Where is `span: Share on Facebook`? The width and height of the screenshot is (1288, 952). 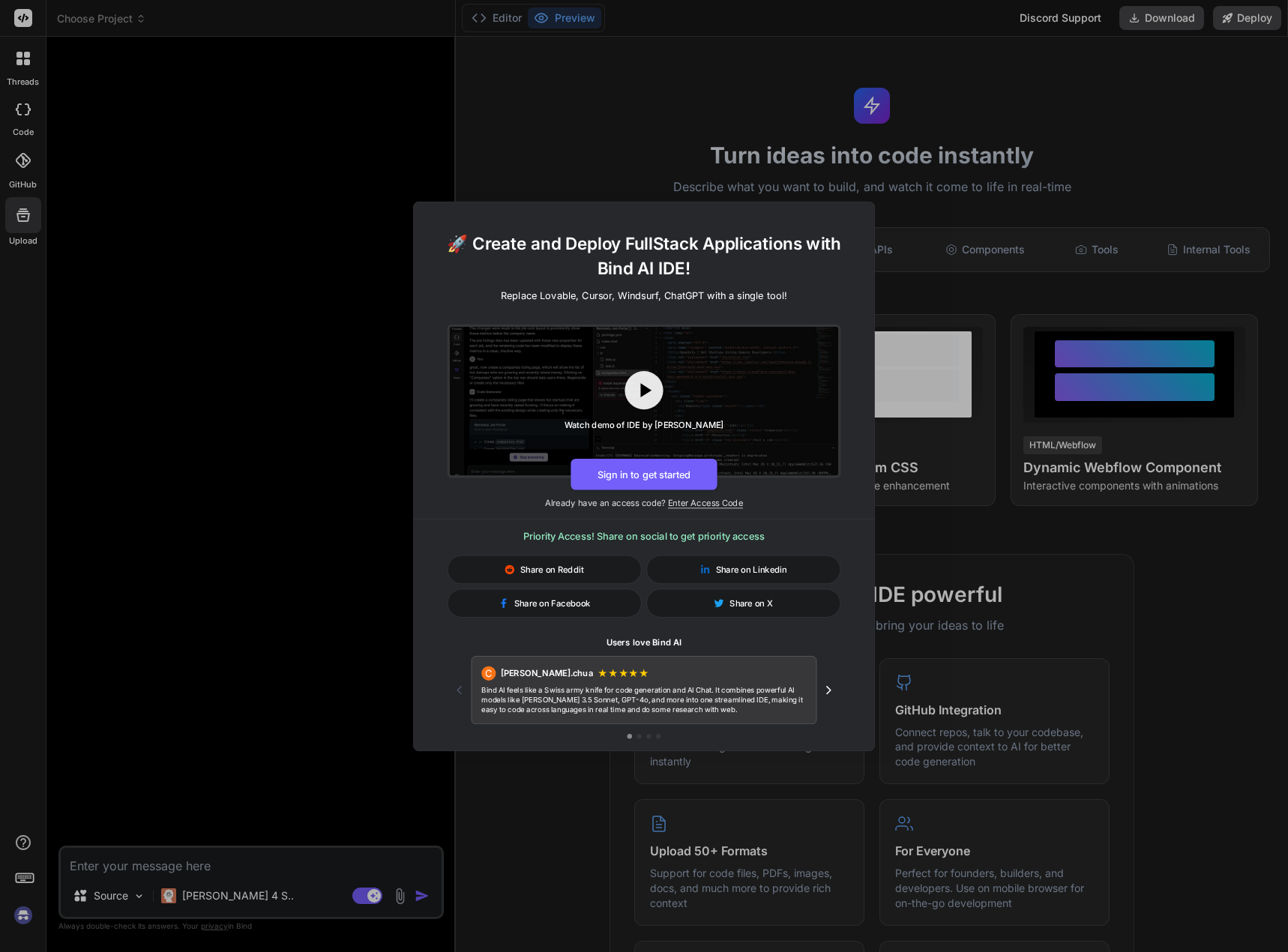
span: Share on Facebook is located at coordinates (553, 603).